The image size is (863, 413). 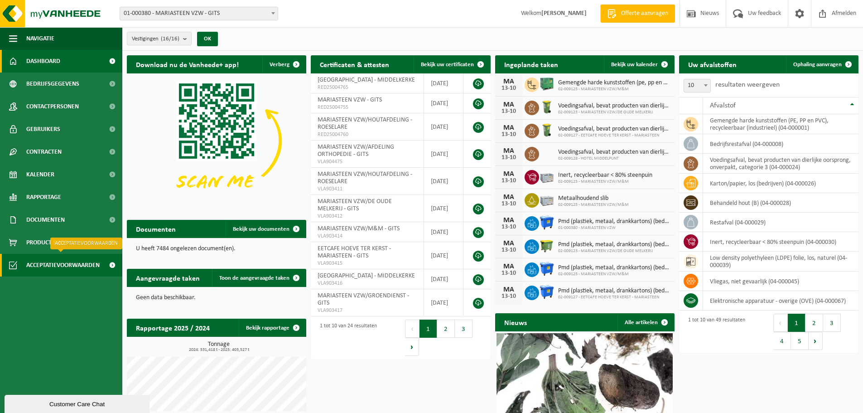 I want to click on span: 01-000380 - MARIASTEEN VZW - GITS, so click(x=199, y=14).